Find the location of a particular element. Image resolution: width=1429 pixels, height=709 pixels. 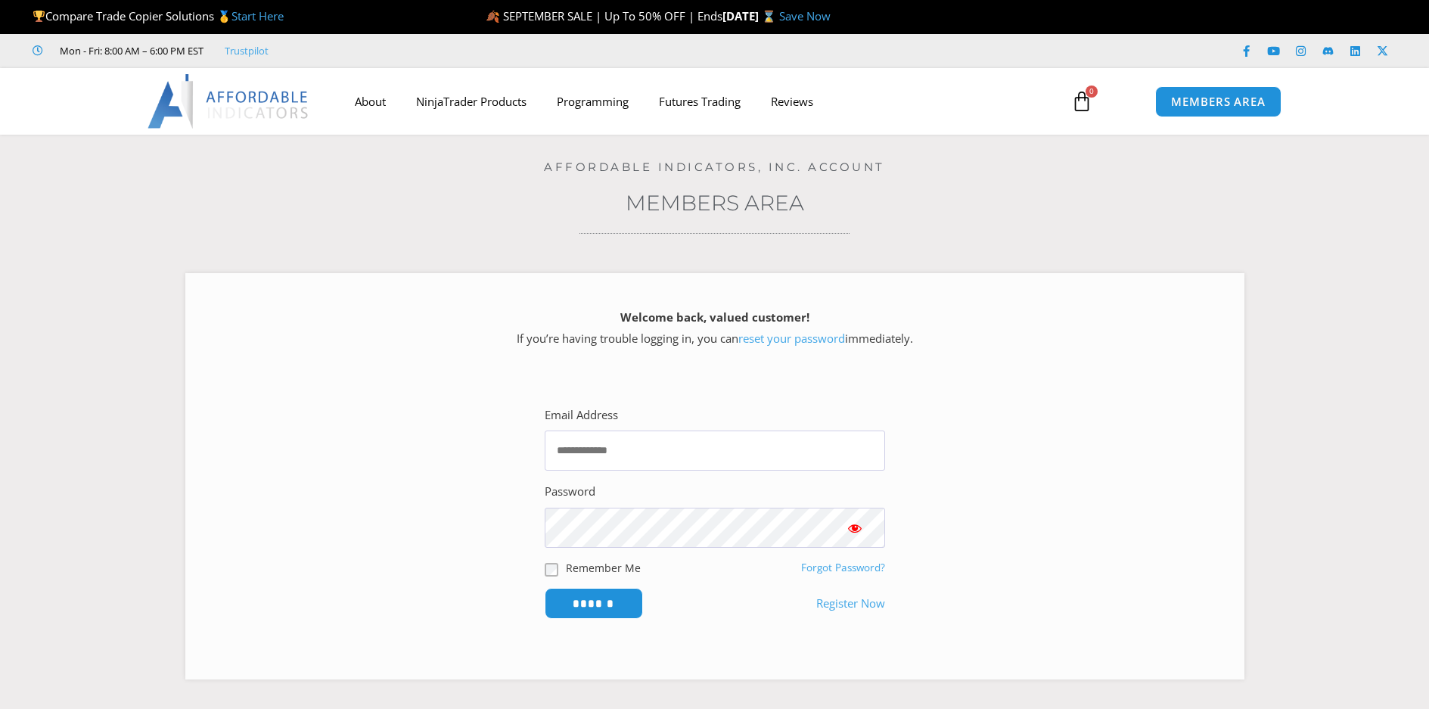

a: Trustpilot is located at coordinates (247, 51).